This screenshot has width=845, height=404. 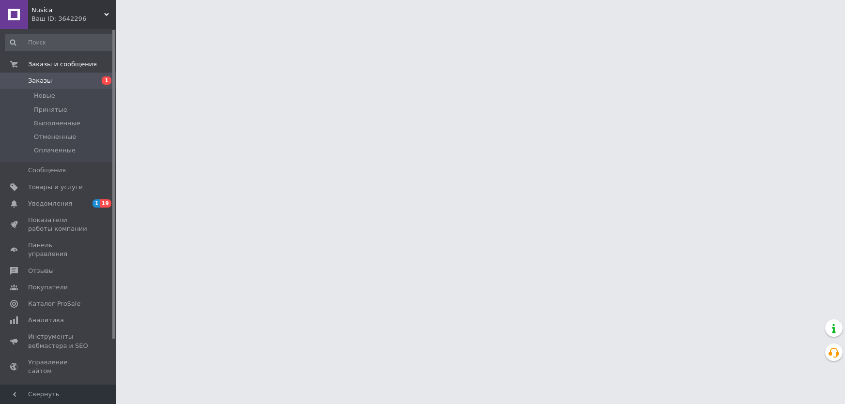 What do you see at coordinates (48, 288) in the screenshot?
I see `span: Покупатели` at bounding box center [48, 288].